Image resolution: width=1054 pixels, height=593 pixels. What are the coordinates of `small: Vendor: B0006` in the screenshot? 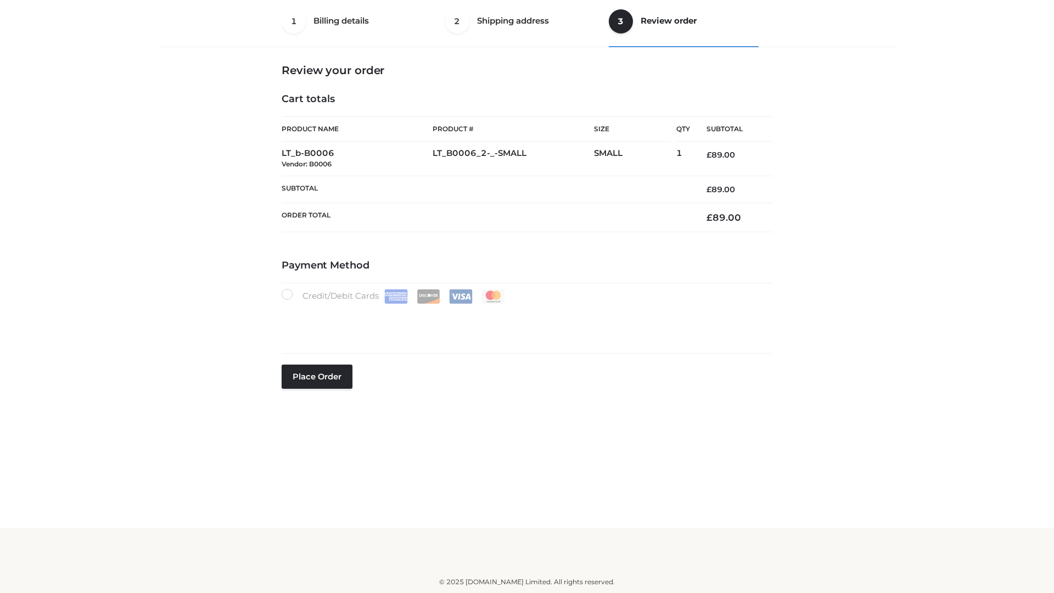 It's located at (306, 164).